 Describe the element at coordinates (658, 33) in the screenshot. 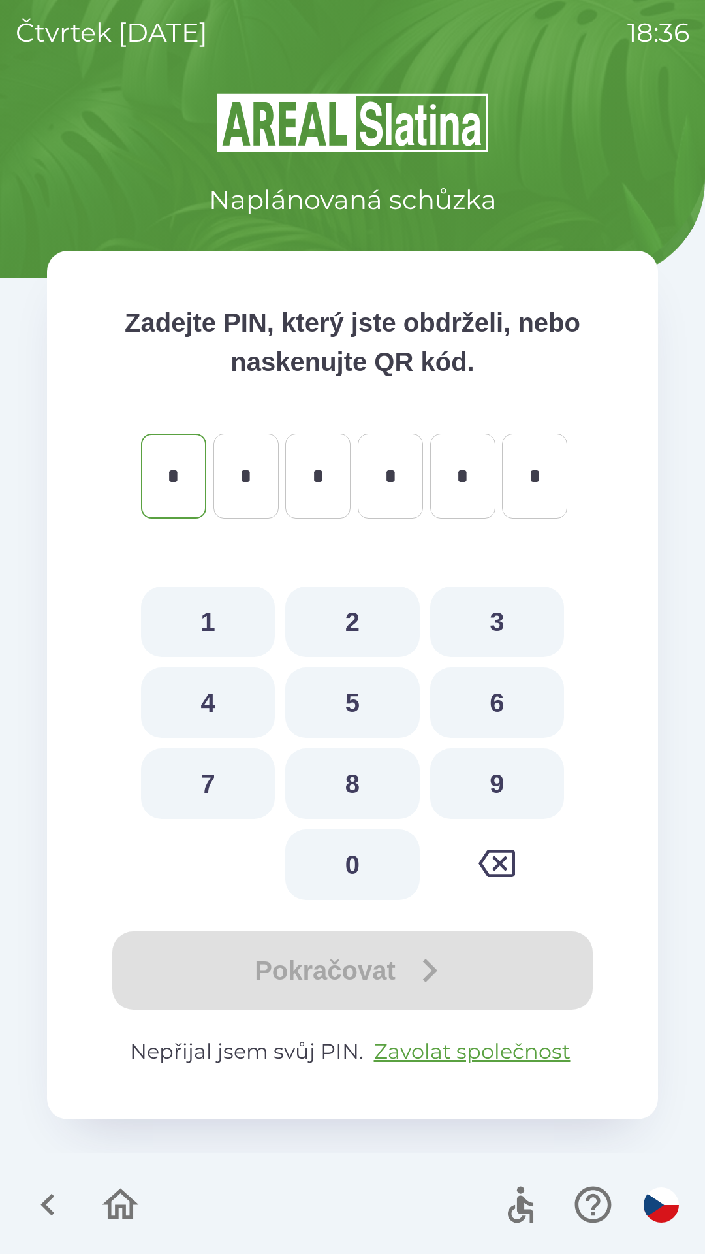

I see `p: 18:36` at that location.